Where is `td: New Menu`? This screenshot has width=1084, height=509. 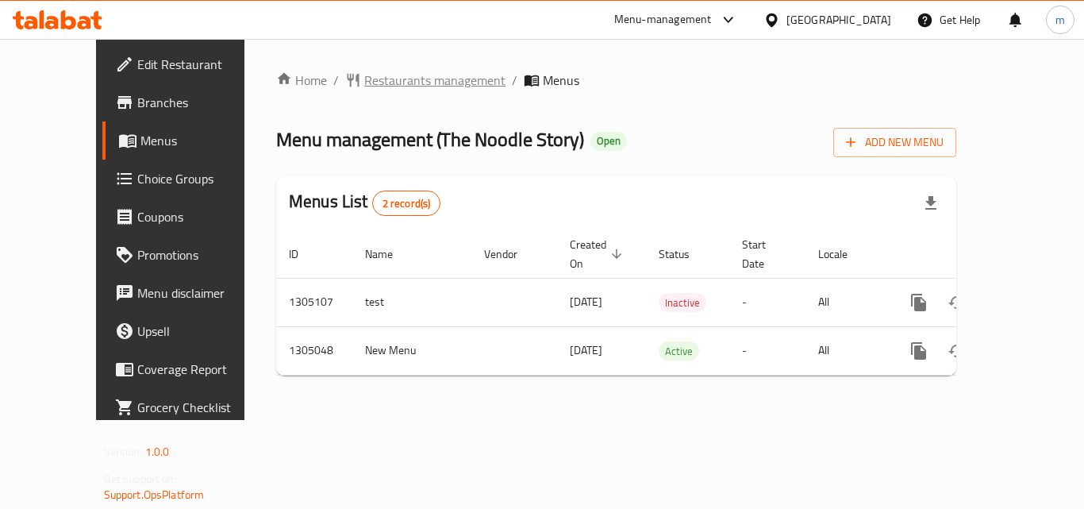 td: New Menu is located at coordinates (412, 350).